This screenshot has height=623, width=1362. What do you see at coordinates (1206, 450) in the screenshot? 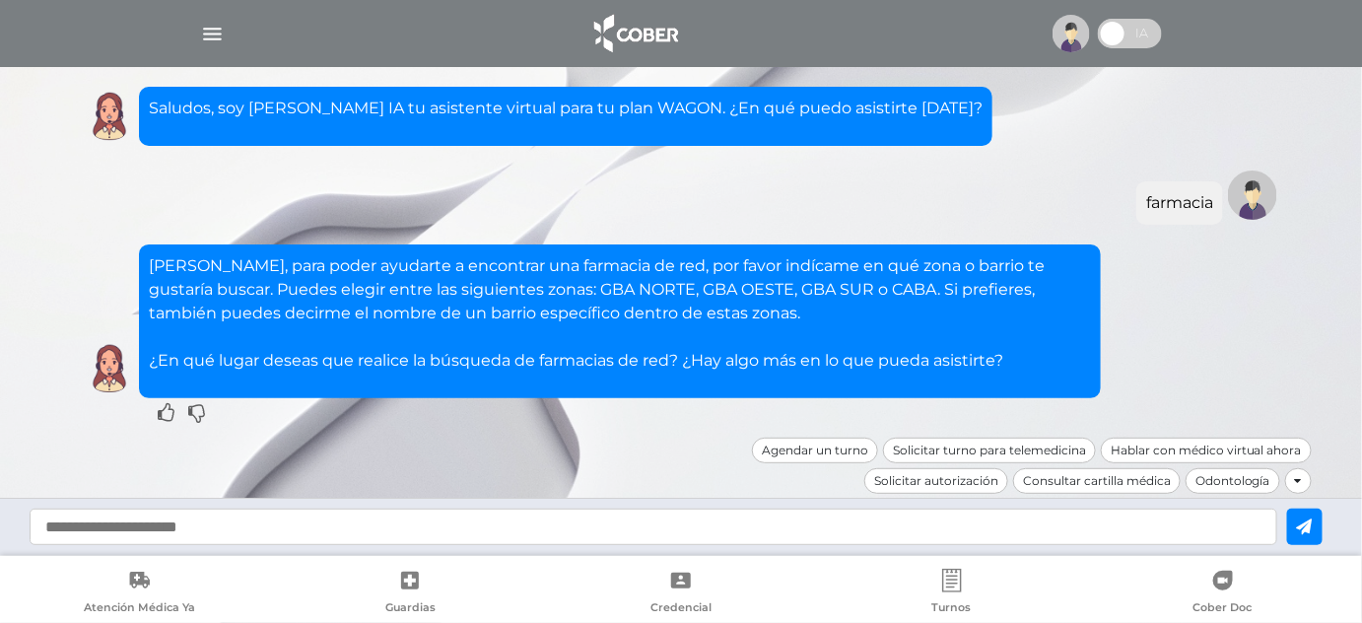
I see `div: Hablar con médico virtual ahora` at bounding box center [1206, 450].